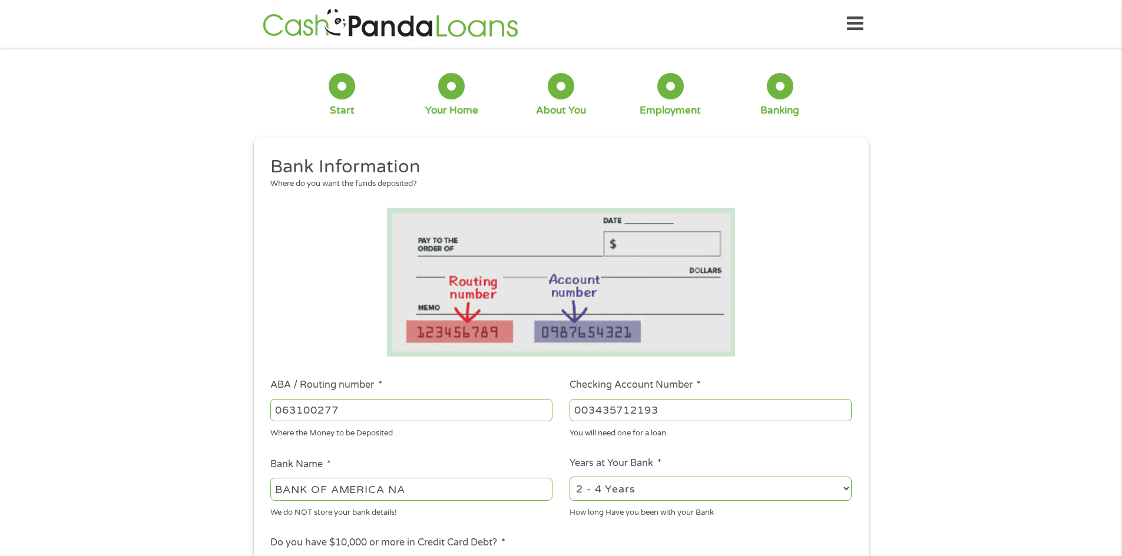  What do you see at coordinates (387, 543) in the screenshot?
I see `label: Do you have $10,000 or more in Credit Card Debt?` at bounding box center [387, 543].